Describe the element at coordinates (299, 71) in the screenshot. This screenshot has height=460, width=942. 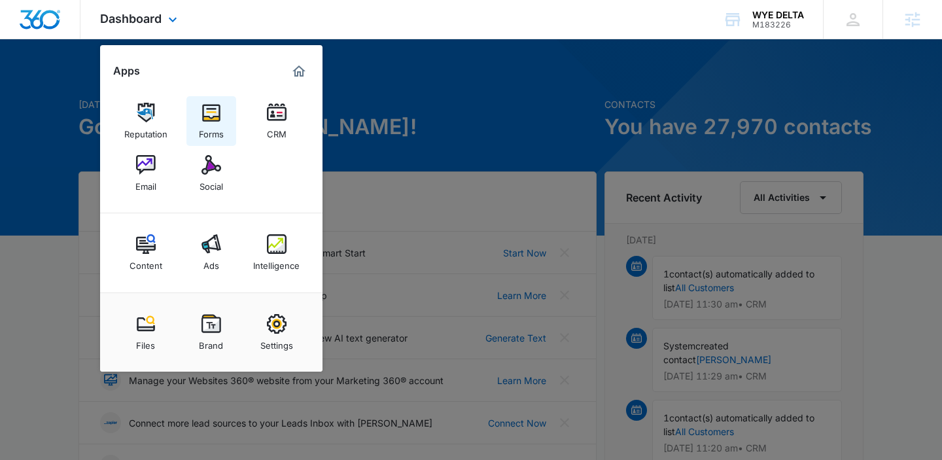
I see `a: Marketing 360® Dashboard` at that location.